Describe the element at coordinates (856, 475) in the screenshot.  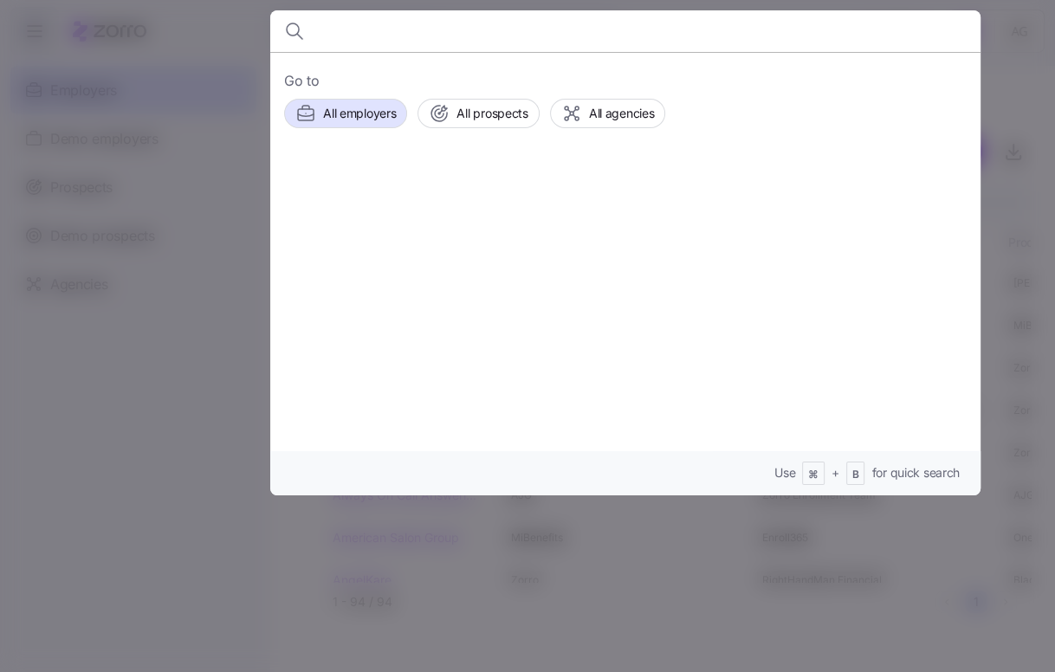
I see `span: B` at that location.